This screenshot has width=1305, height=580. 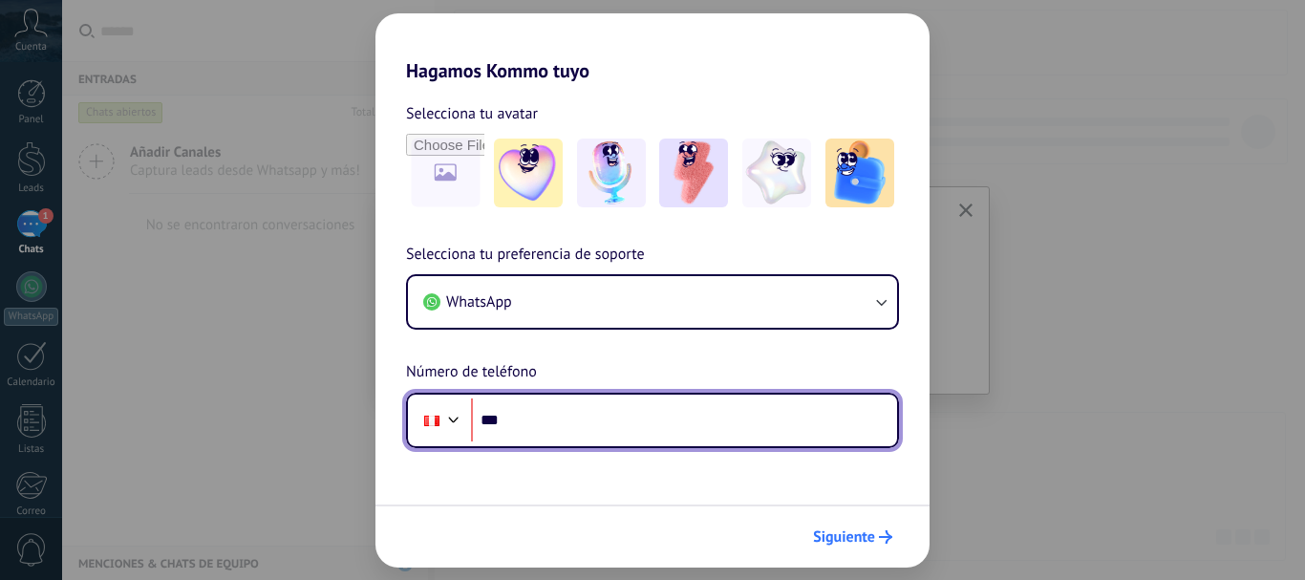 I want to click on span: WhatsApp, so click(x=479, y=302).